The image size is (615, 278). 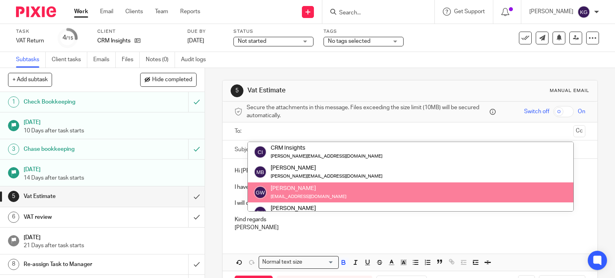 What do you see at coordinates (239, 131) in the screenshot?
I see `label: To:` at bounding box center [239, 131].